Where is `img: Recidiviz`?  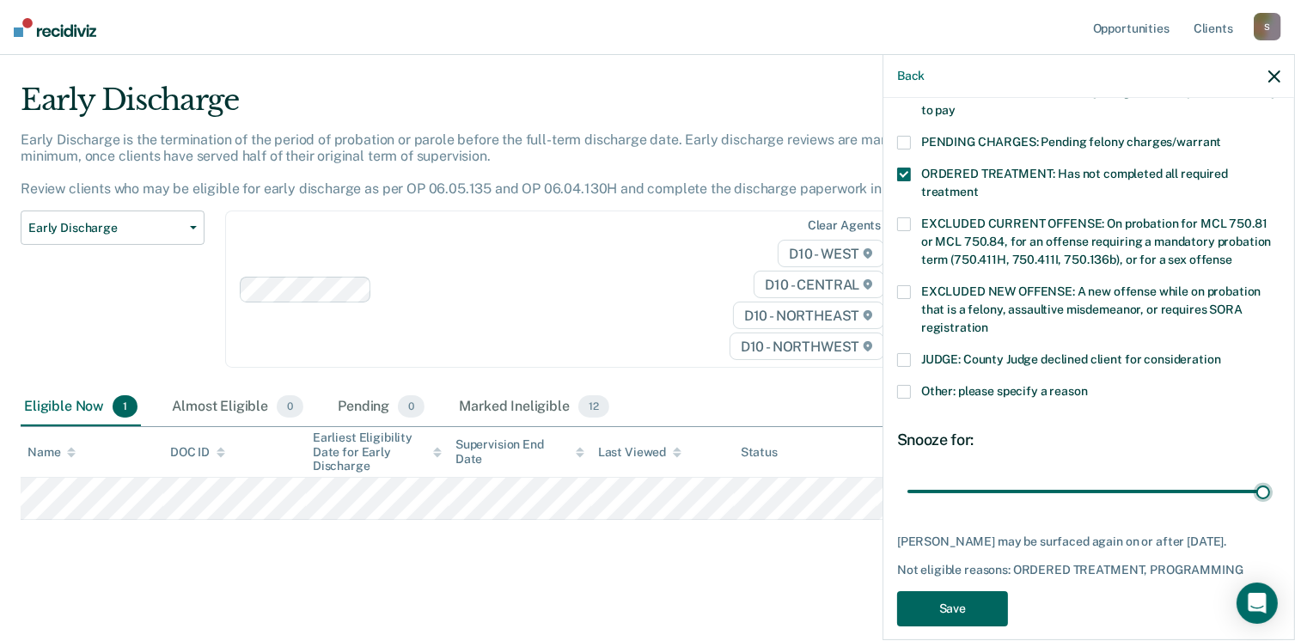 img: Recidiviz is located at coordinates (55, 28).